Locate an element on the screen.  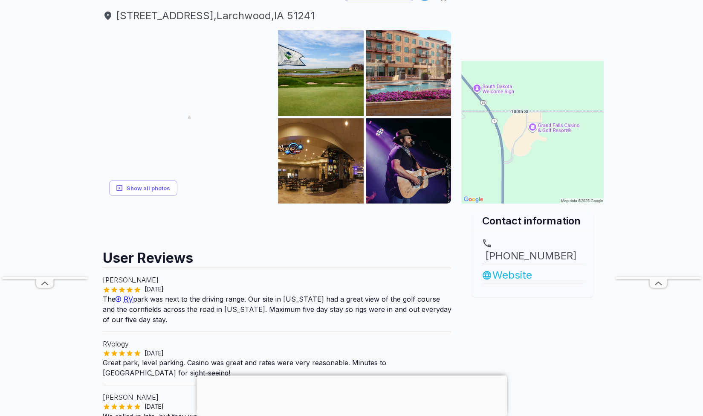
p: Great park, level parking. Casino was great and rates were very reasonable. Minutes to [GEOGRAPHI... is located at coordinates (277, 368).